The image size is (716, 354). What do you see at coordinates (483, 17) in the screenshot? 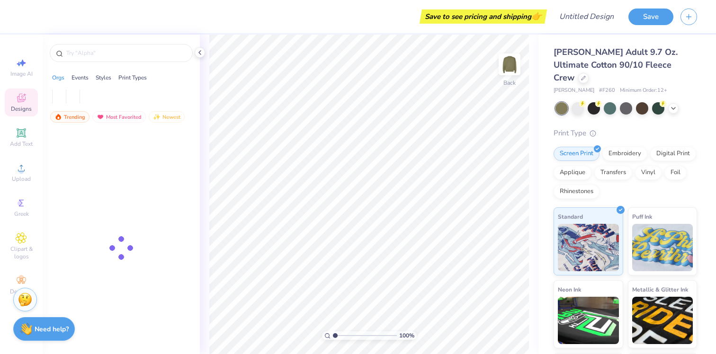
I see `div: Save to see pricing and shipping` at bounding box center [483, 17].